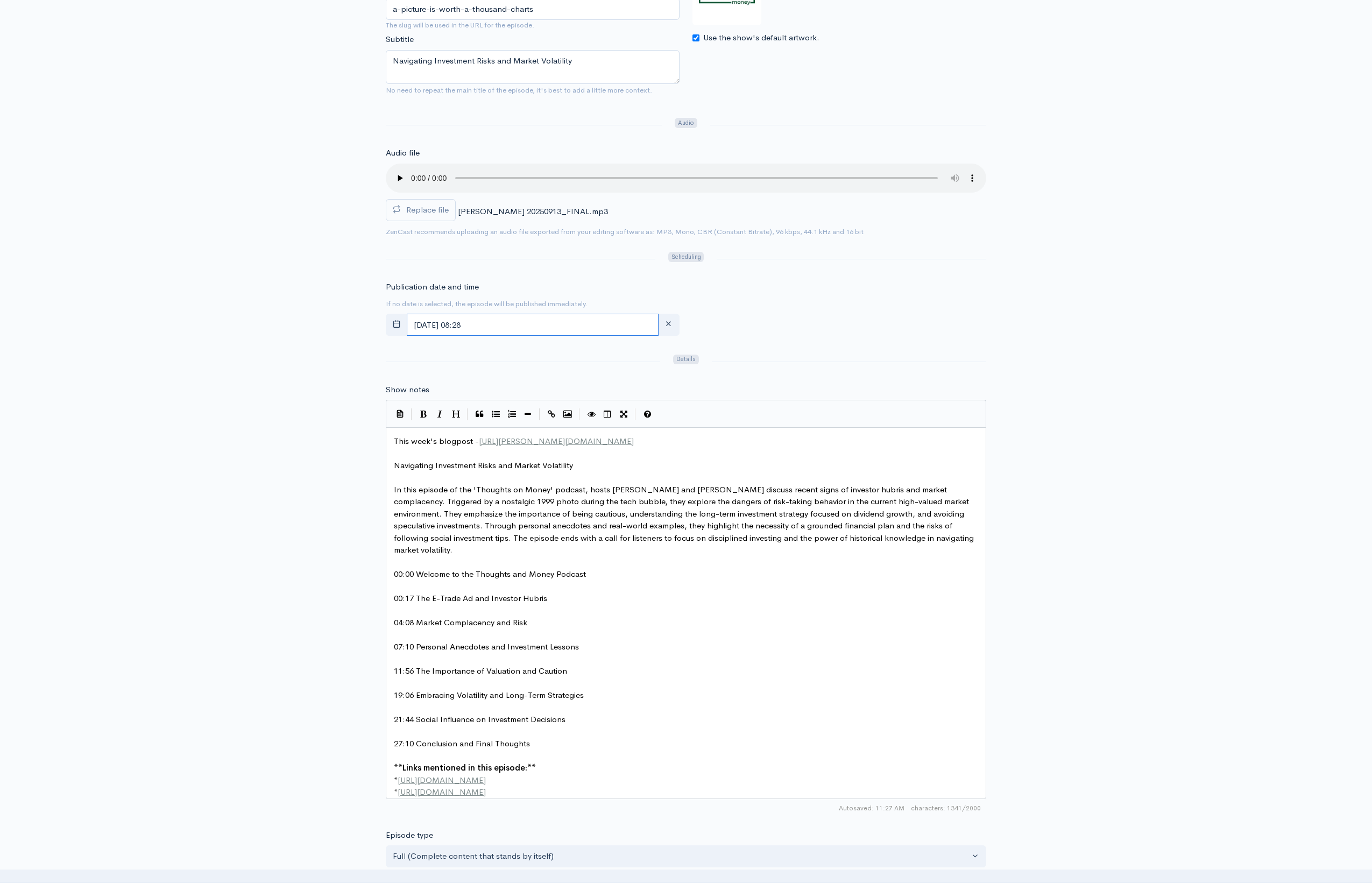 The height and width of the screenshot is (883, 1372). Describe the element at coordinates (470, 598) in the screenshot. I see `span: 00:17 The E-Trade Ad and Investor Hubris` at that location.